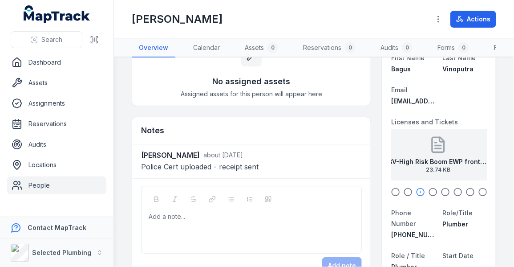 The width and height of the screenshot is (514, 267). Describe the element at coordinates (403, 218) in the screenshot. I see `span: Phone Number` at that location.